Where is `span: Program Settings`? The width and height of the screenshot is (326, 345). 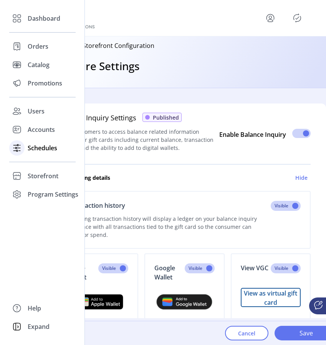 span: Program Settings is located at coordinates (53, 194).